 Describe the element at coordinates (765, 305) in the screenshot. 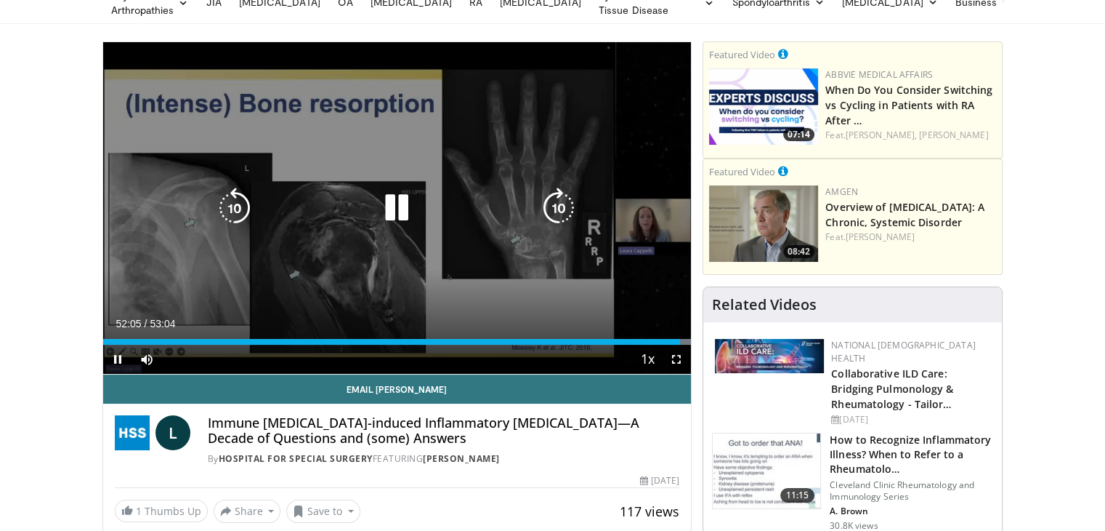

I see `h4: Related Videos` at that location.